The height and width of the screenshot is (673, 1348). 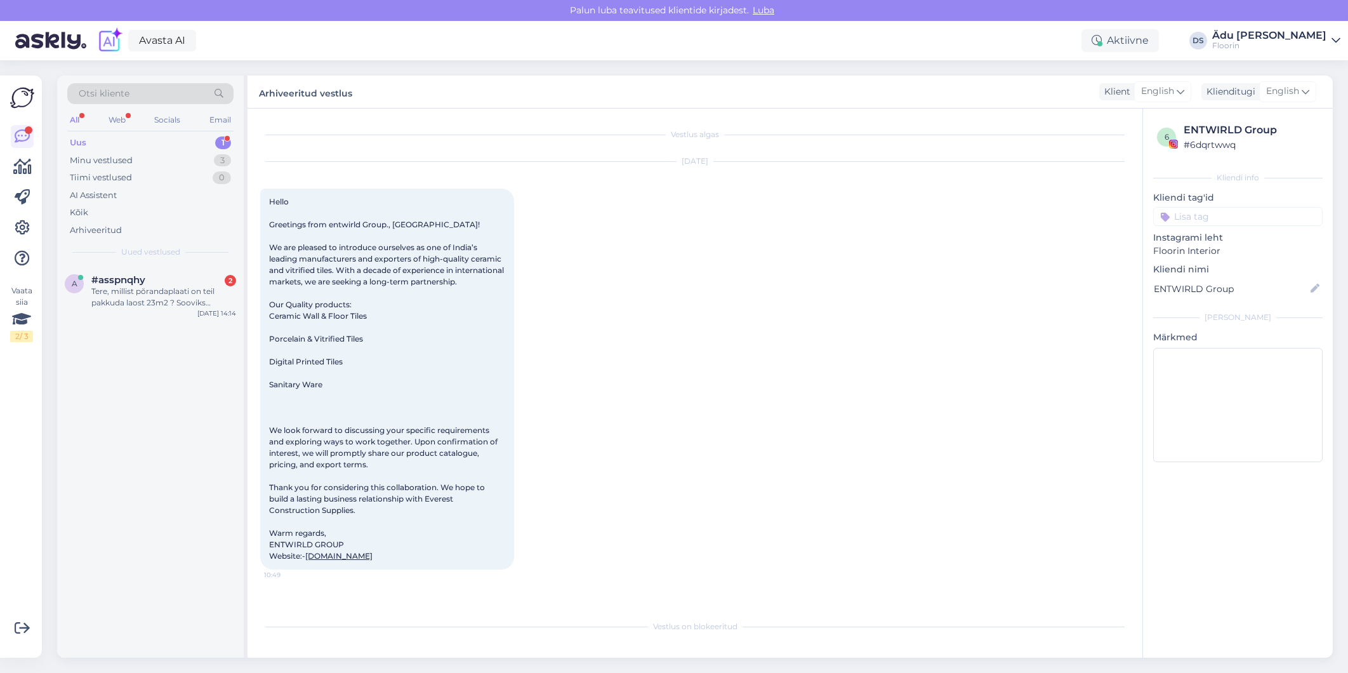 What do you see at coordinates (150, 252) in the screenshot?
I see `span: Uued vestlused` at bounding box center [150, 252].